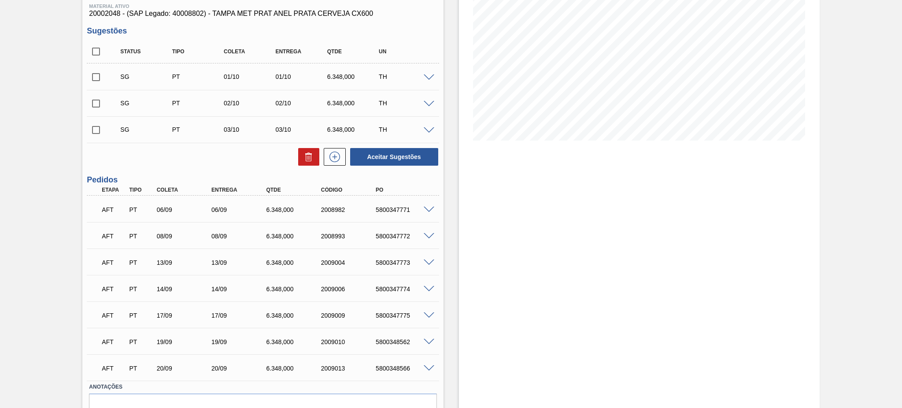 Image resolution: width=902 pixels, height=408 pixels. I want to click on div: Aceitar Sugestões, so click(392, 157).